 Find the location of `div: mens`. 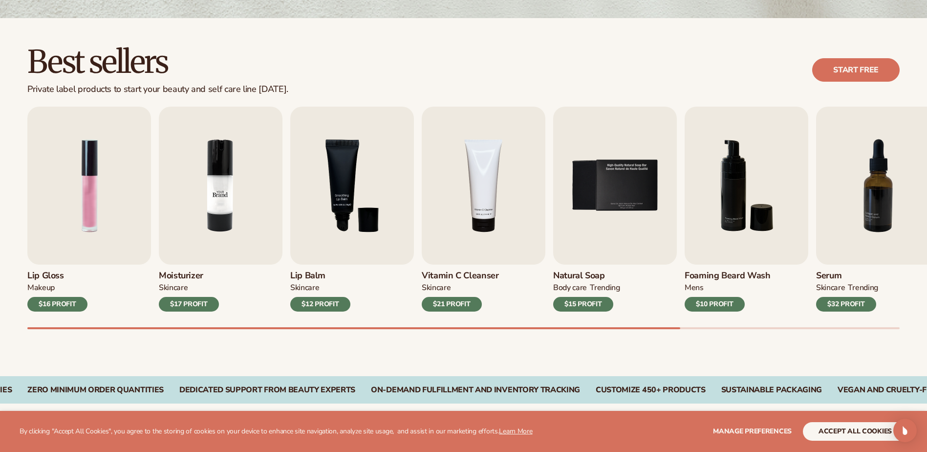

div: mens is located at coordinates (694, 287).